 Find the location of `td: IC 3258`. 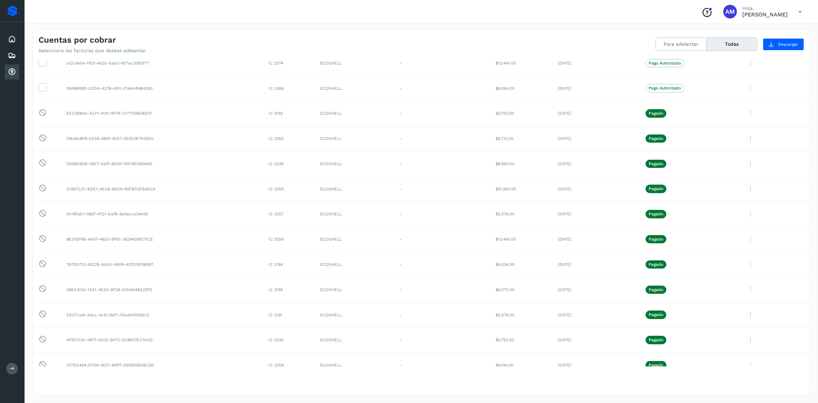

td: IC 3258 is located at coordinates (289, 365).